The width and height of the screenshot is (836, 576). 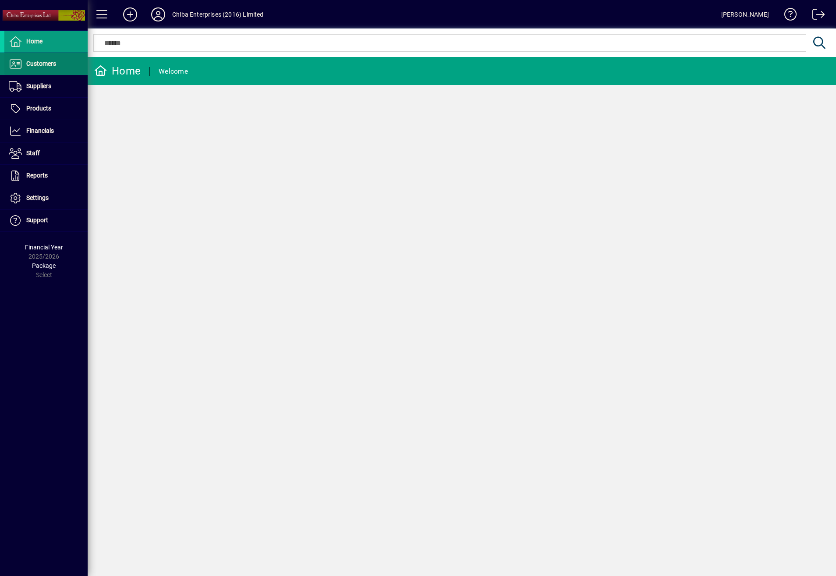 I want to click on span: Support, so click(x=37, y=220).